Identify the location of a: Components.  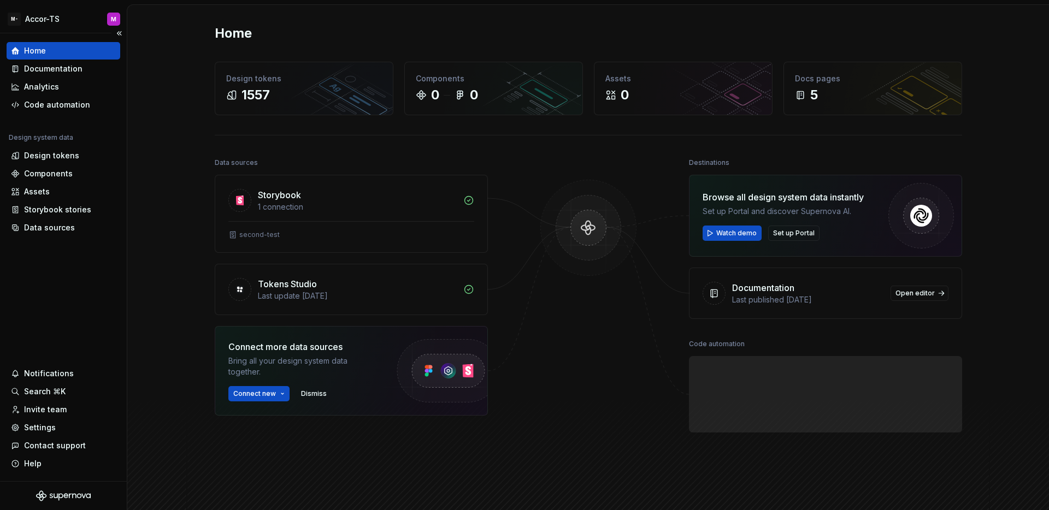
(63, 174).